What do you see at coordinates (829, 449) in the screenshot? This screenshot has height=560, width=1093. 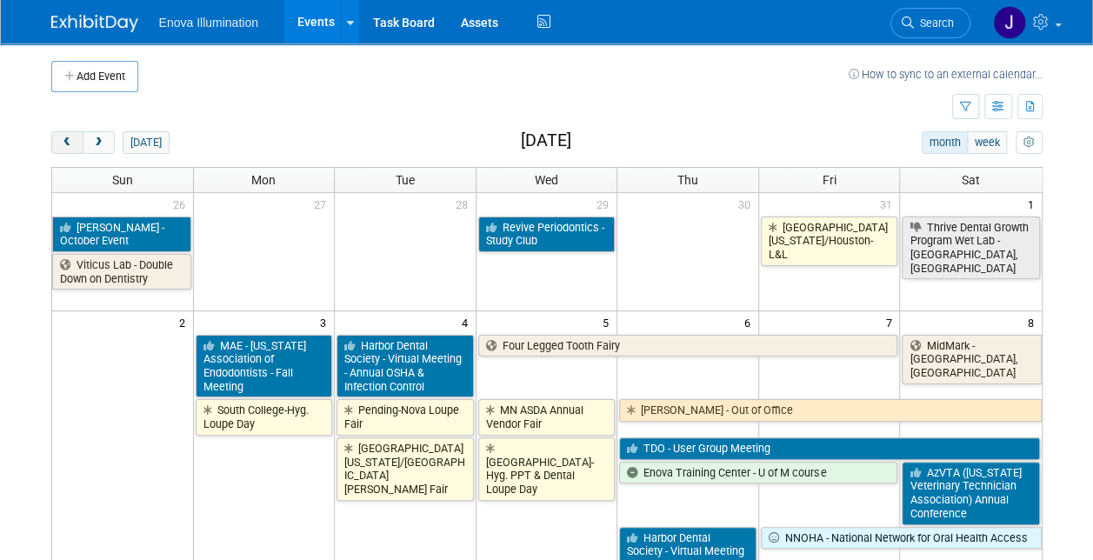 I see `a: TDO - User Group Meeting` at bounding box center [829, 449].